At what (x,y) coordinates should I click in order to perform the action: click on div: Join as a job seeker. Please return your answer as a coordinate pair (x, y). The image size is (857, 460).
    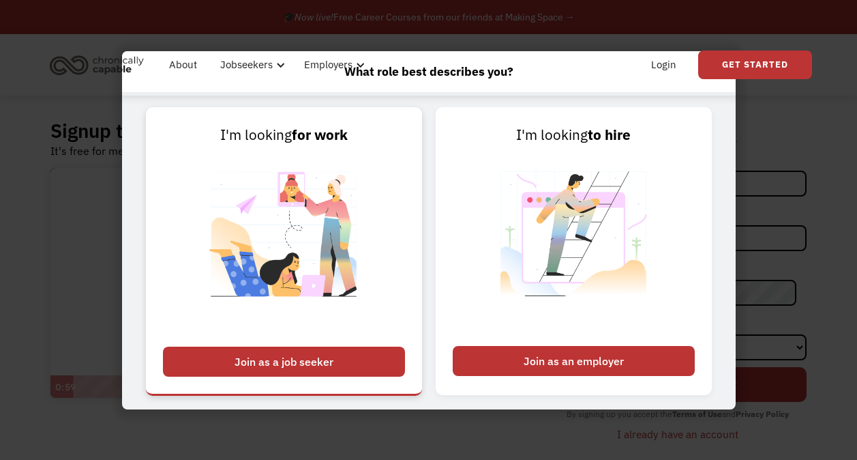
    Looking at the image, I should click on (284, 361).